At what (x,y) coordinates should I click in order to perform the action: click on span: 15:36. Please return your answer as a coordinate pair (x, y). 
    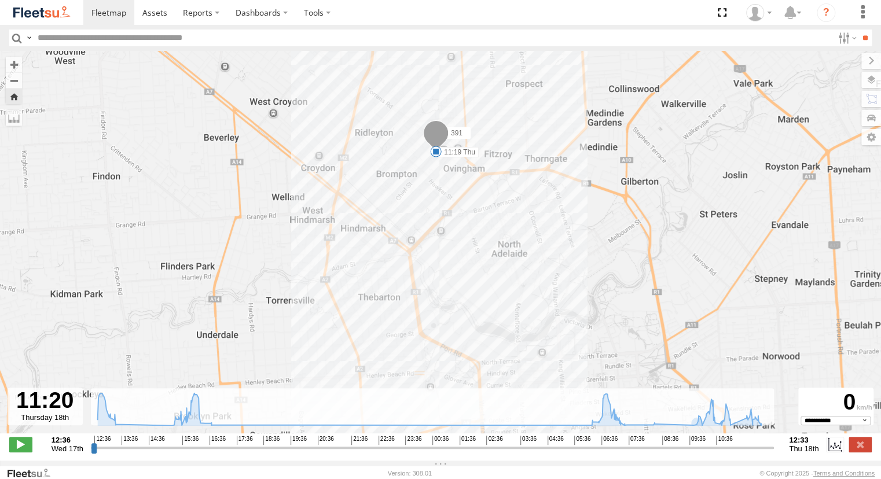
    Looking at the image, I should click on (190, 441).